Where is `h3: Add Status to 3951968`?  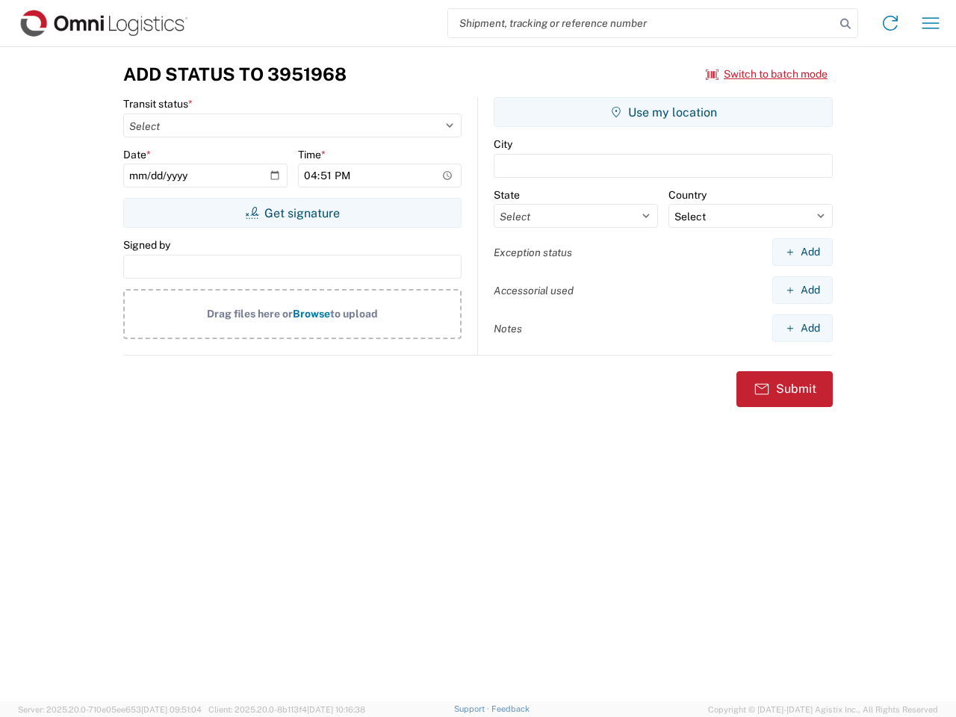 h3: Add Status to 3951968 is located at coordinates (234, 74).